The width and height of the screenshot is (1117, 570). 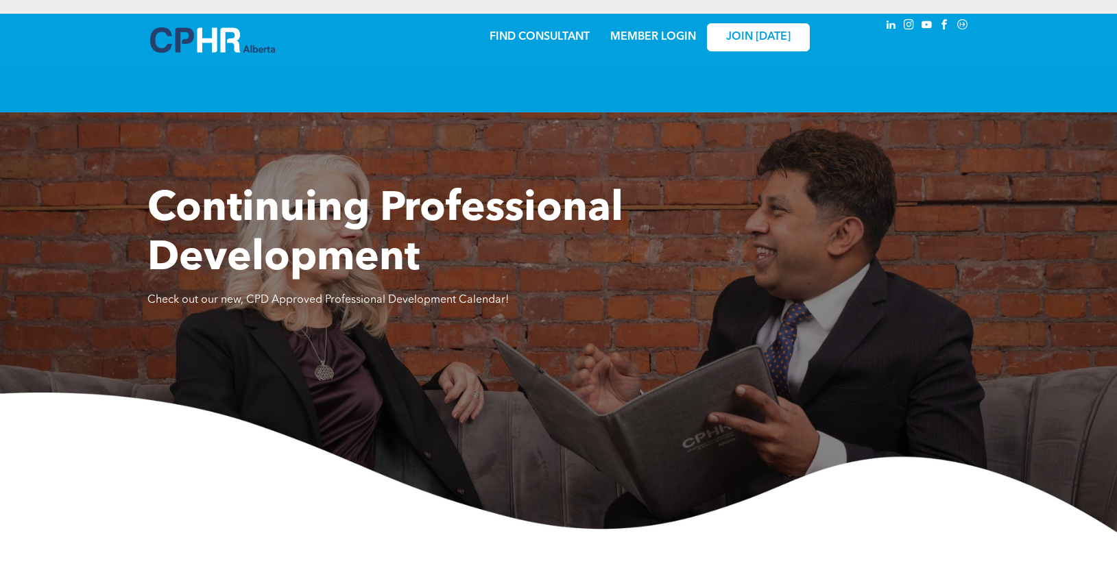 What do you see at coordinates (328, 300) in the screenshot?
I see `span: Check out our new, CPD Approved Professional Development Calendar!` at bounding box center [328, 300].